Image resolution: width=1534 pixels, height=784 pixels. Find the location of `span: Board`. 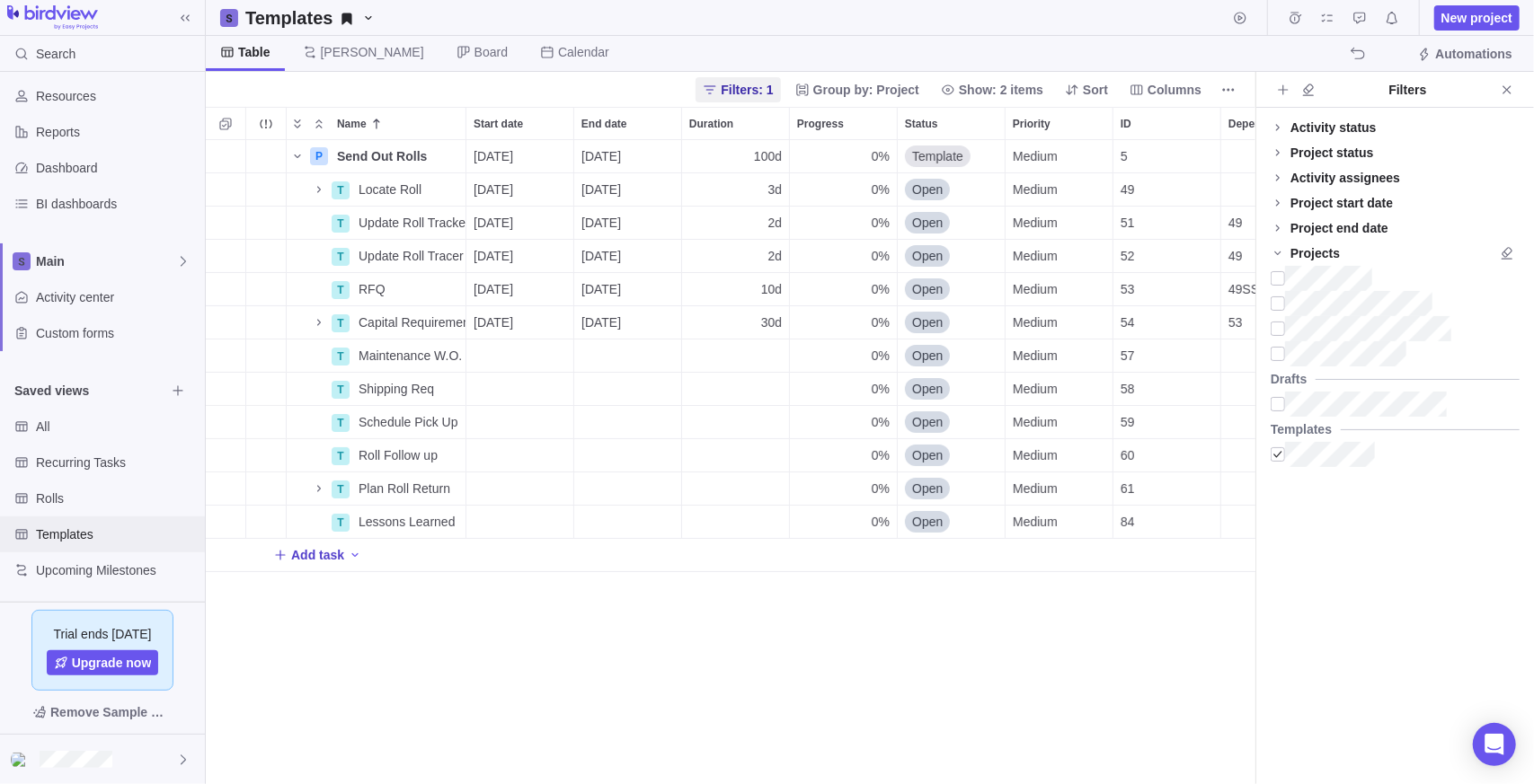

span: Board is located at coordinates (490, 52).